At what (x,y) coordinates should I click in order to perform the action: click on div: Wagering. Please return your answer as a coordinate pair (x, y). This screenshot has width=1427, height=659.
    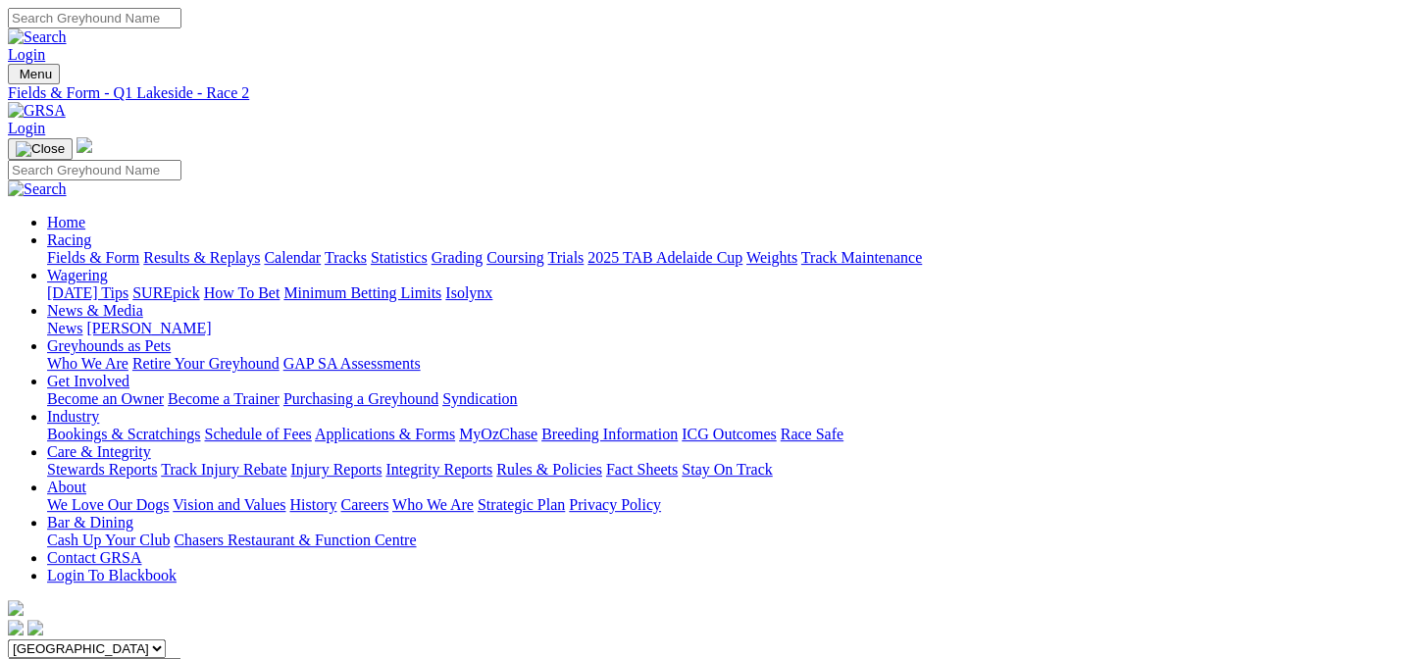
    Looking at the image, I should click on (726, 293).